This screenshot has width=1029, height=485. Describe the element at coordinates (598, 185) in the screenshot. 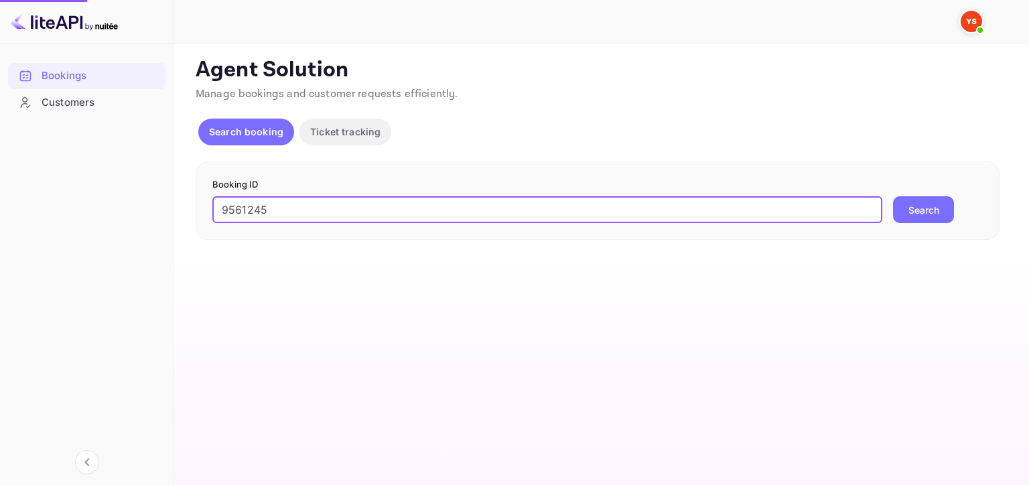

I see `p: Booking ID` at that location.